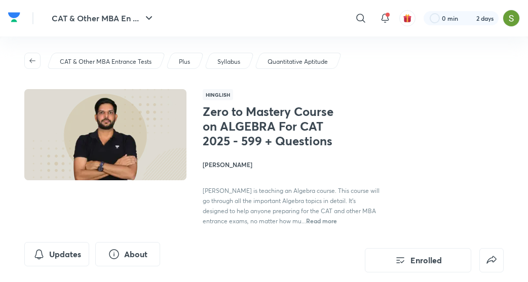  I want to click on button: Updates, so click(57, 254).